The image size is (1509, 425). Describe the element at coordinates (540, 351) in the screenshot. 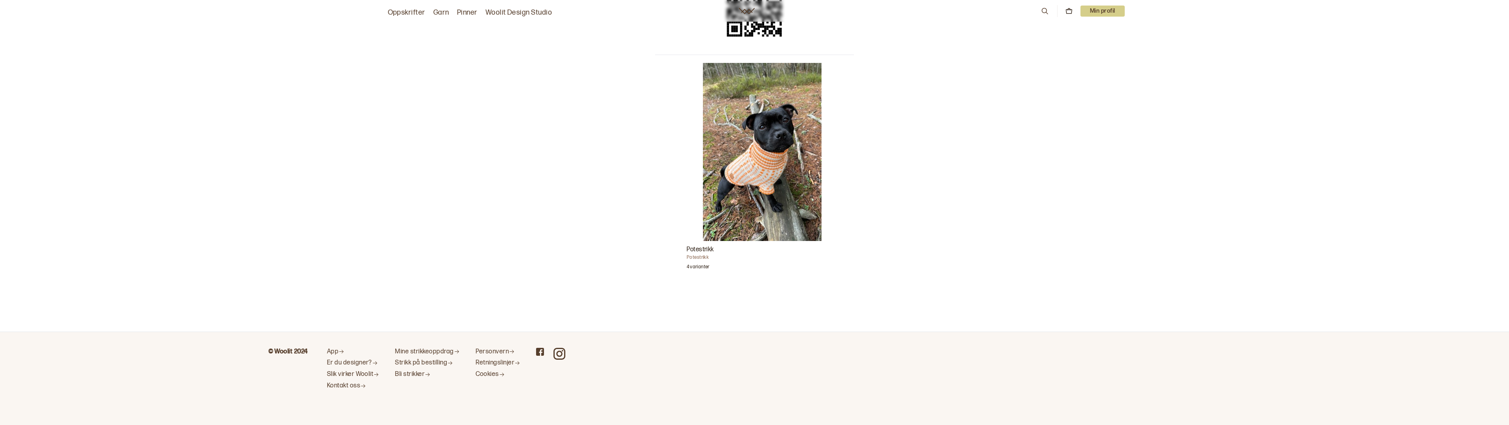

I see `a: Woolit on Facebook` at that location.